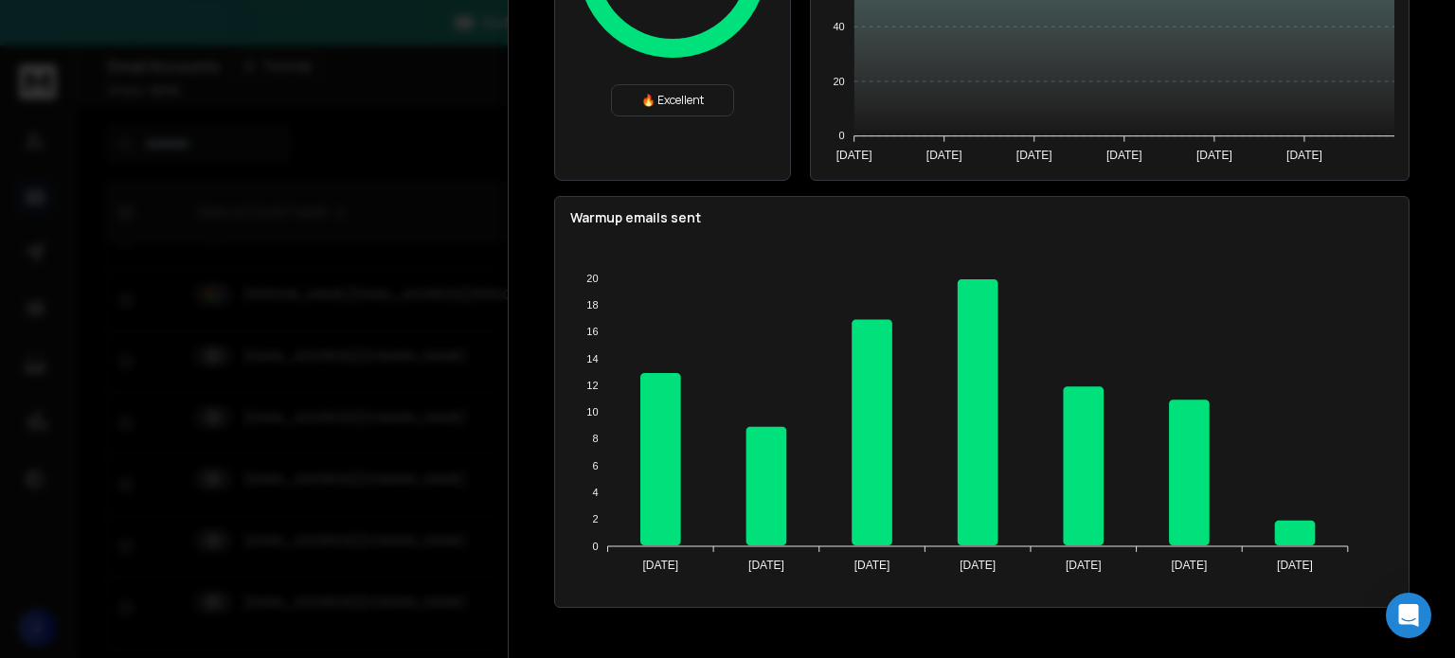  I want to click on tspan: 2, so click(595, 519).